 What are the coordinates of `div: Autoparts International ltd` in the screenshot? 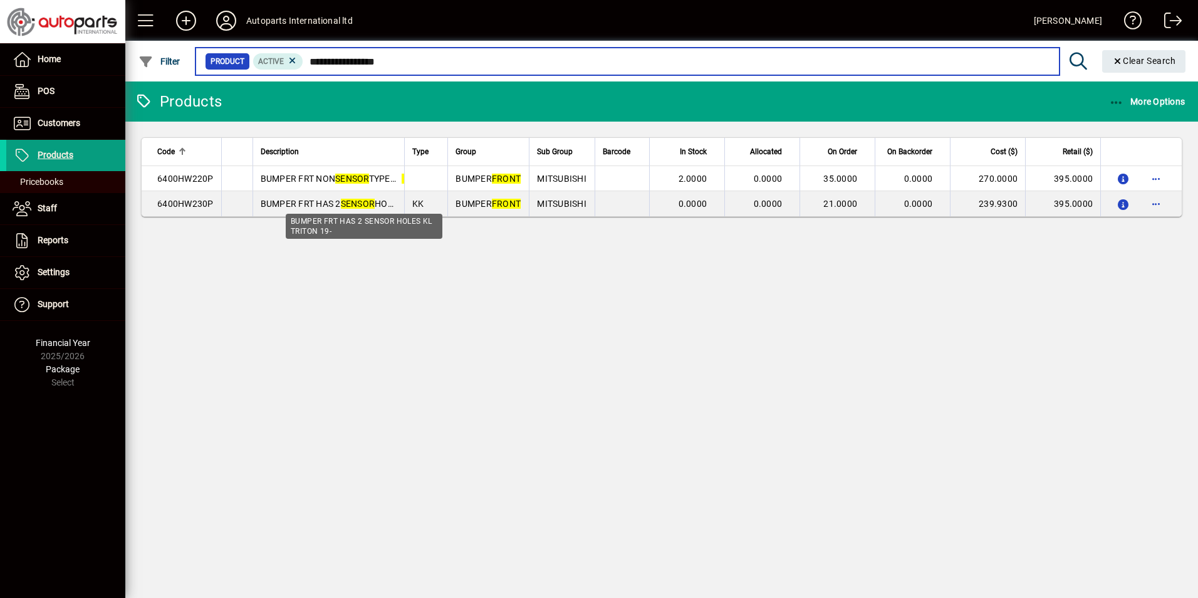 It's located at (300, 21).